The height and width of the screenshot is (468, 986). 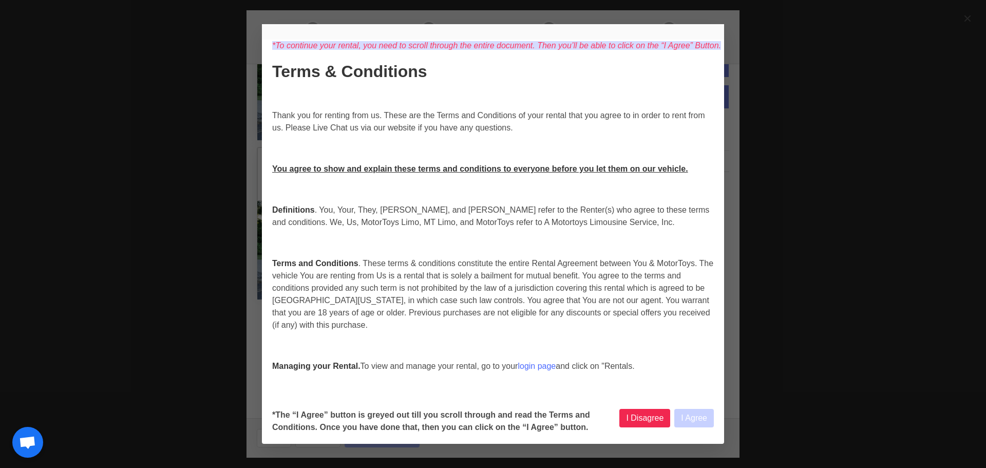 What do you see at coordinates (293, 210) in the screenshot?
I see `strong: Definitions` at bounding box center [293, 210].